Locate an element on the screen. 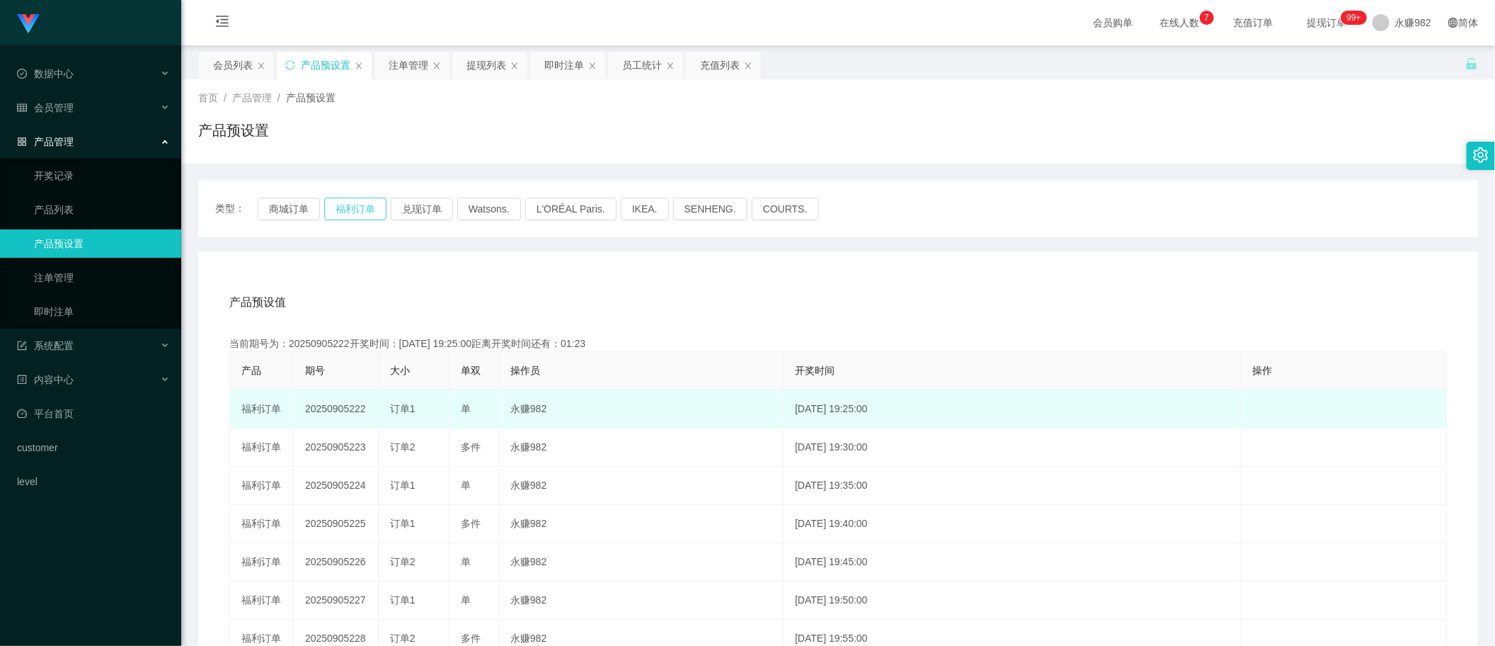 The height and width of the screenshot is (646, 1495). span: 数据中心 is located at coordinates (45, 74).